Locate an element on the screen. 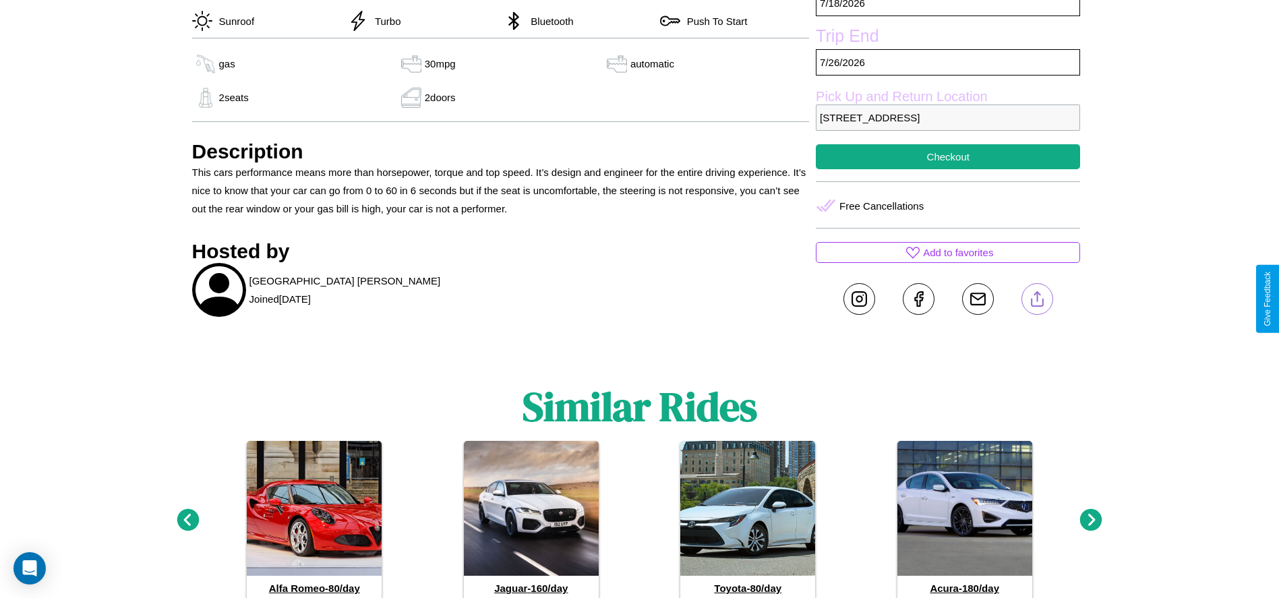 The image size is (1279, 598). label: Pick Up and Return Location is located at coordinates (948, 96).